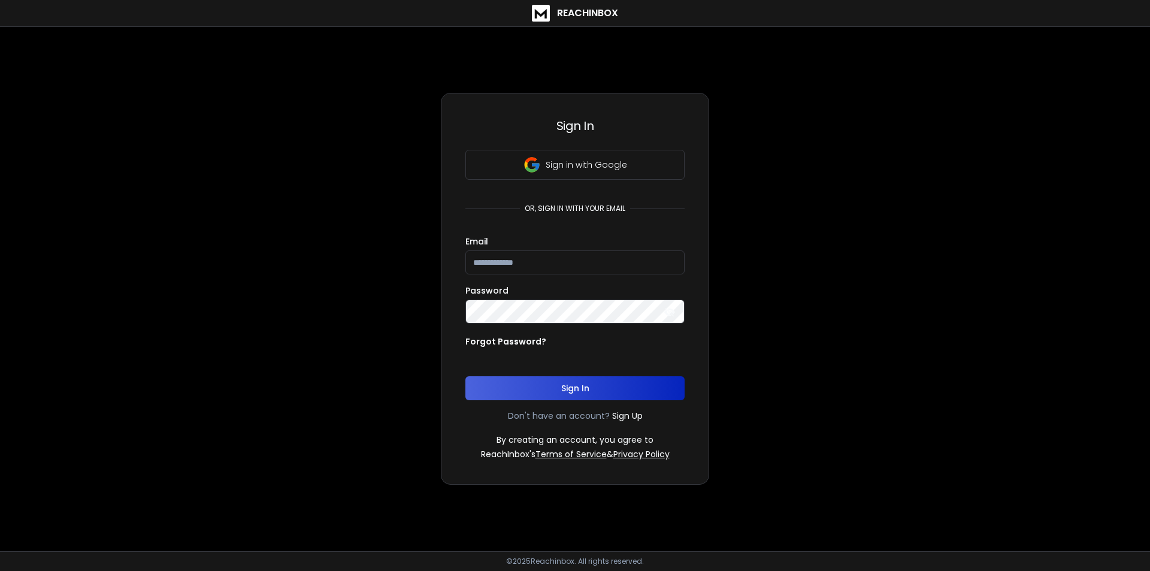 The image size is (1150, 571). I want to click on h3: Sign In, so click(575, 126).